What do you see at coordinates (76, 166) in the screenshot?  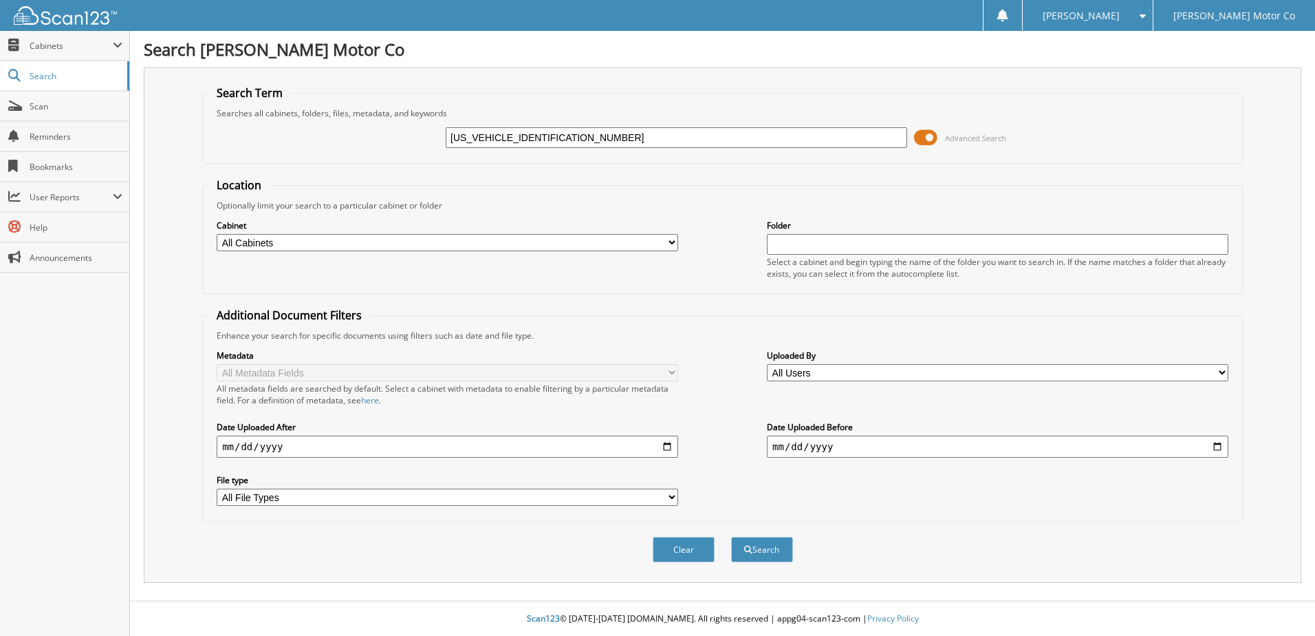 I see `span: Bookmarks` at bounding box center [76, 166].